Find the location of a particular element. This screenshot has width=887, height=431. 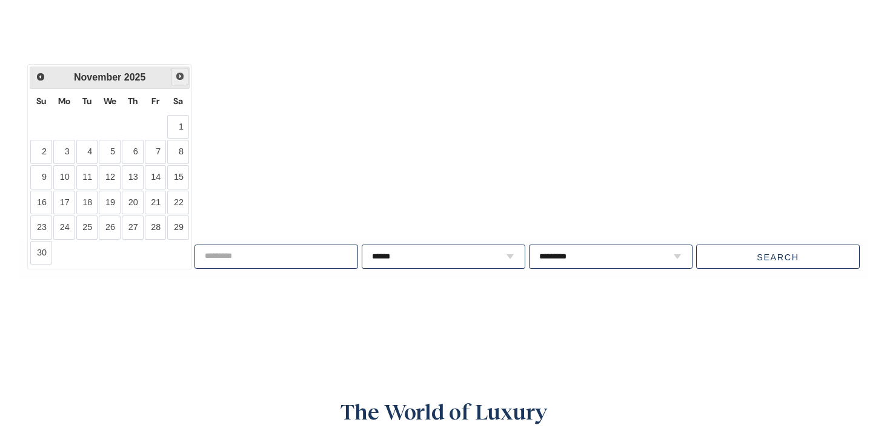

a: 12 is located at coordinates (110, 178).